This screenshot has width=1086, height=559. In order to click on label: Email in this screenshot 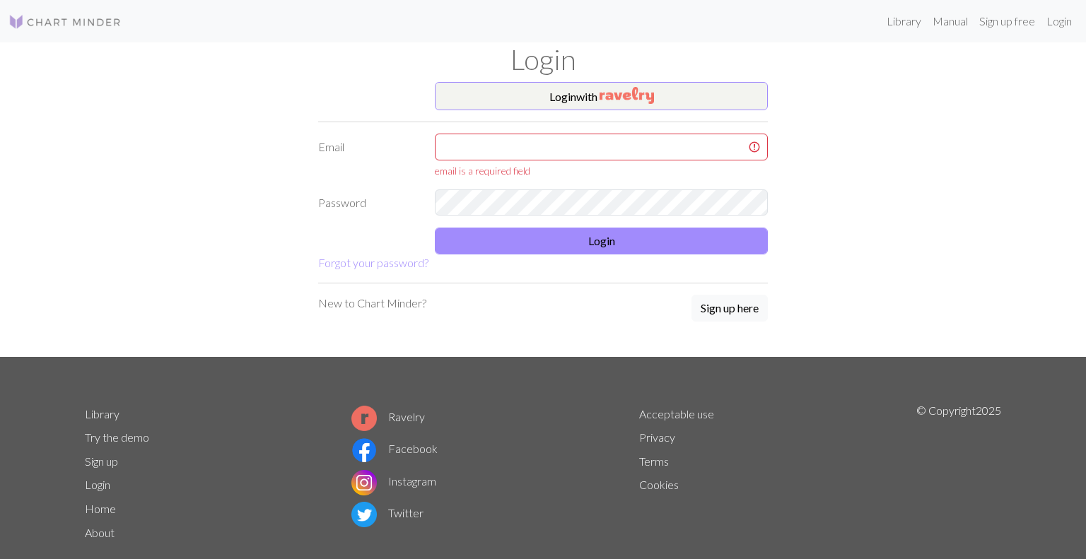, I will do `click(368, 156)`.